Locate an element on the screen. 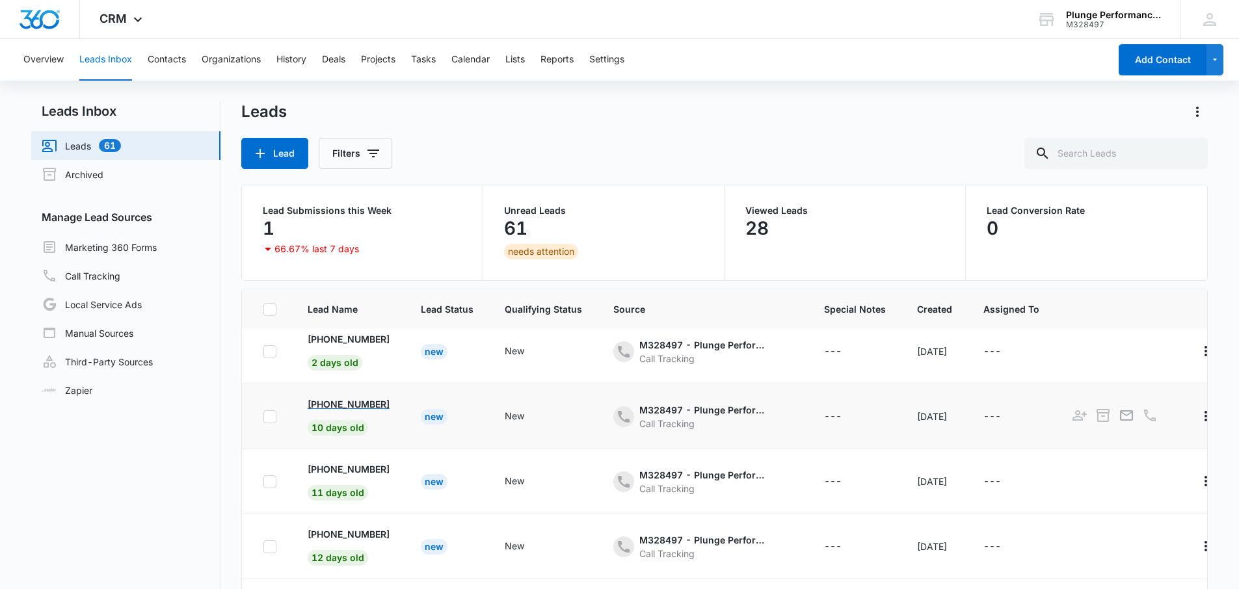 Image resolution: width=1239 pixels, height=589 pixels. div: account name is located at coordinates (1113, 15).